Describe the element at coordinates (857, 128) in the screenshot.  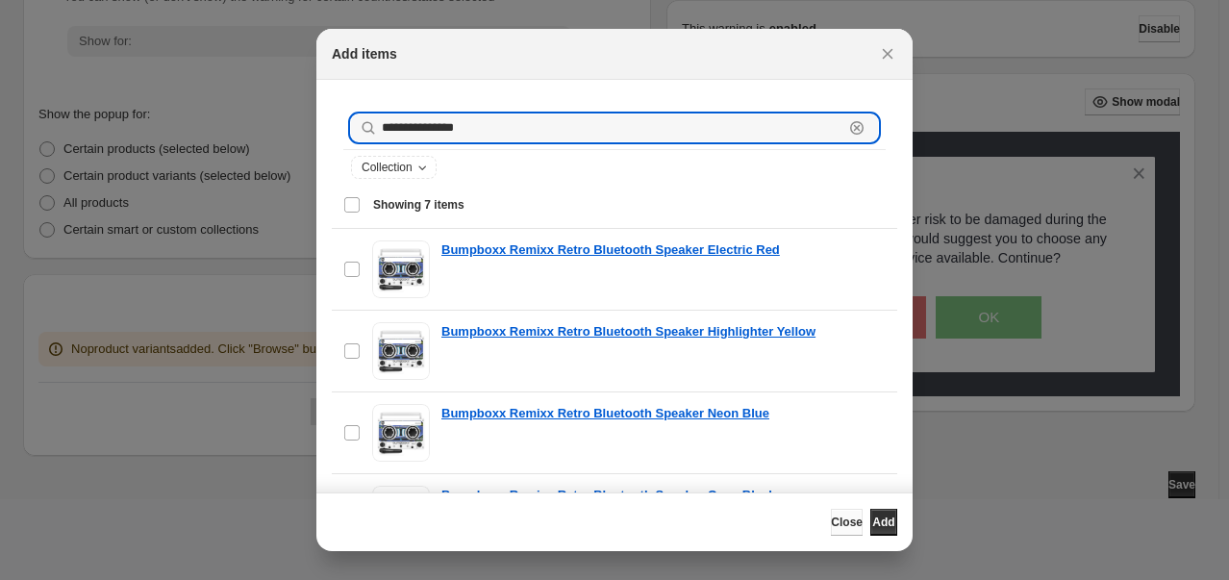
I see `button: Clear` at that location.